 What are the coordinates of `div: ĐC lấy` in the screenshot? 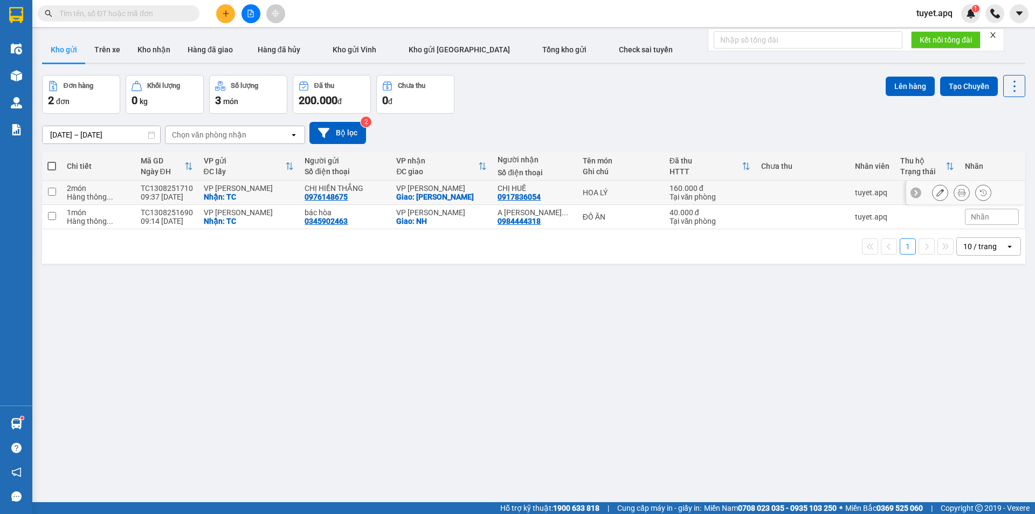 It's located at (245, 171).